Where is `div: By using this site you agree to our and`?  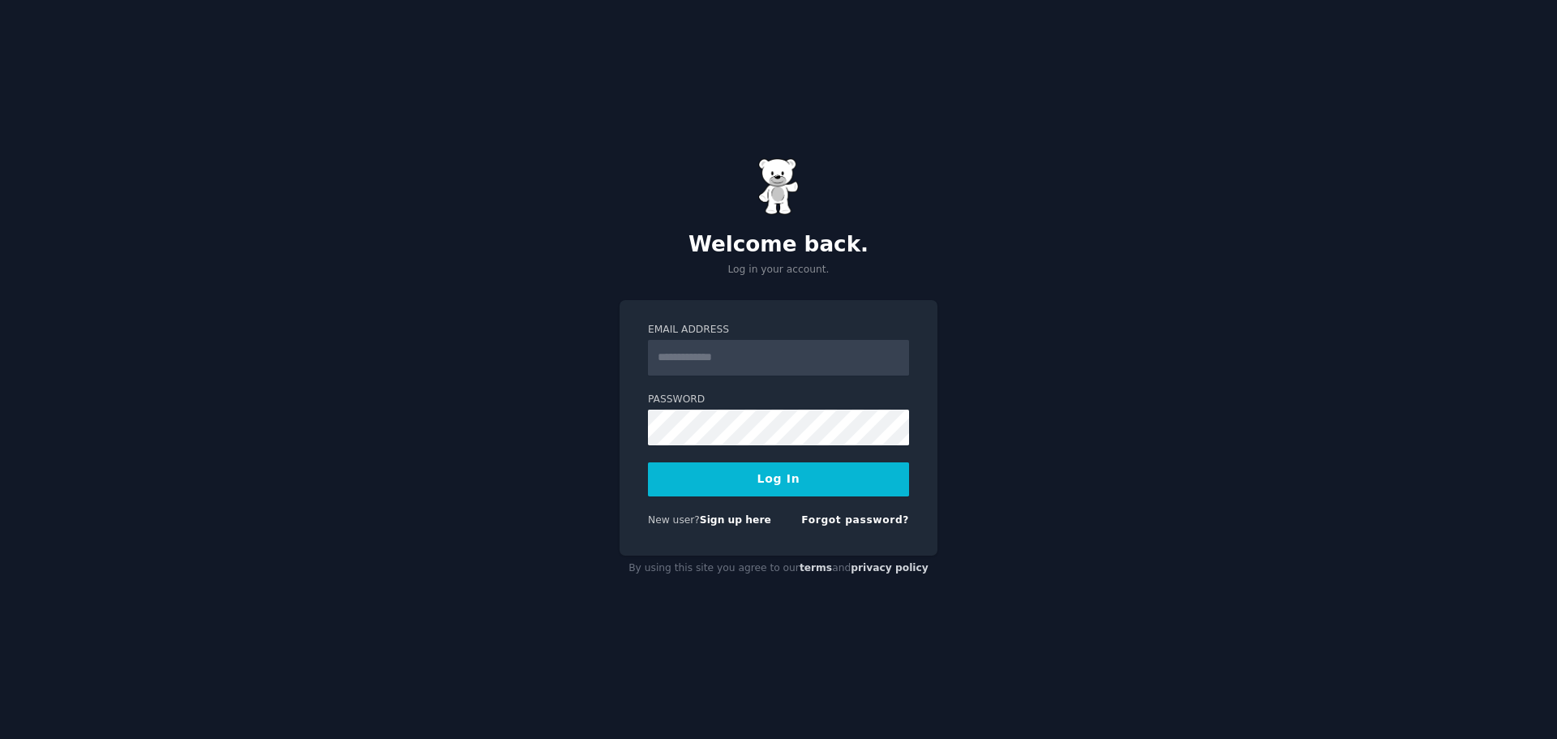 div: By using this site you agree to our and is located at coordinates (778, 568).